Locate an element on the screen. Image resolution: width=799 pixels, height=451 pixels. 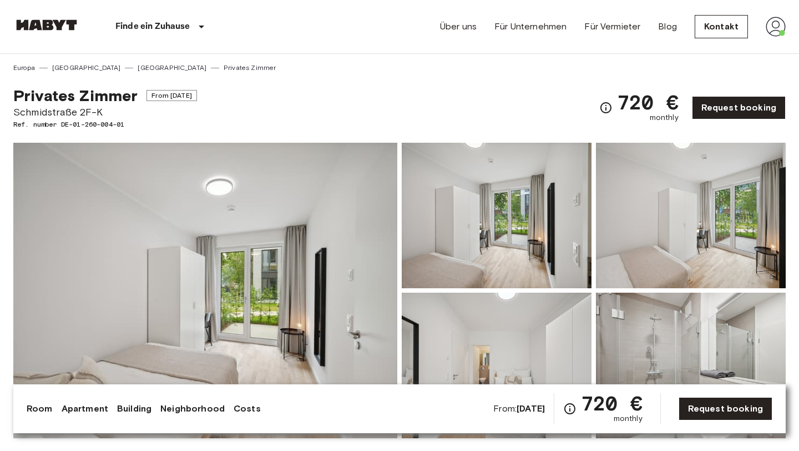
a: Europa is located at coordinates (24, 68).